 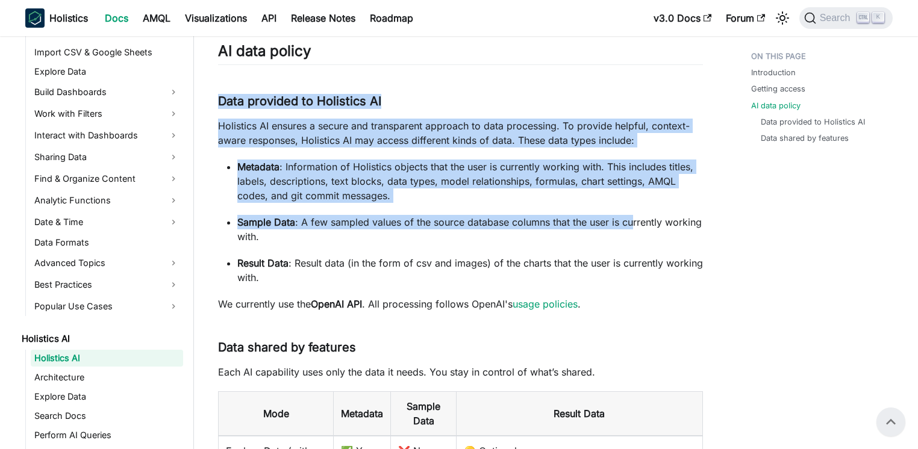 I want to click on button: Scroll back to top, so click(x=891, y=422).